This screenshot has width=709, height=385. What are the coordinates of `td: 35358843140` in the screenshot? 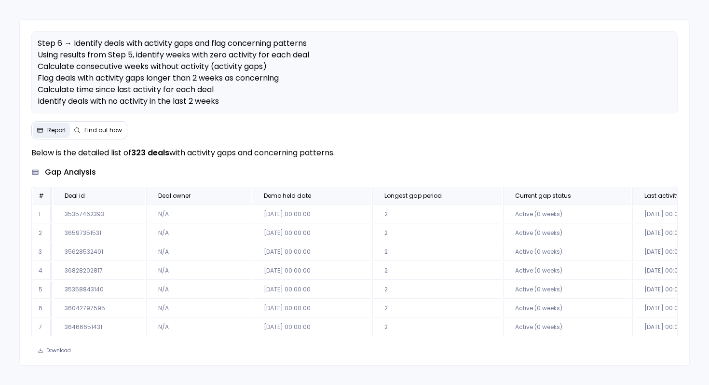 It's located at (99, 289).